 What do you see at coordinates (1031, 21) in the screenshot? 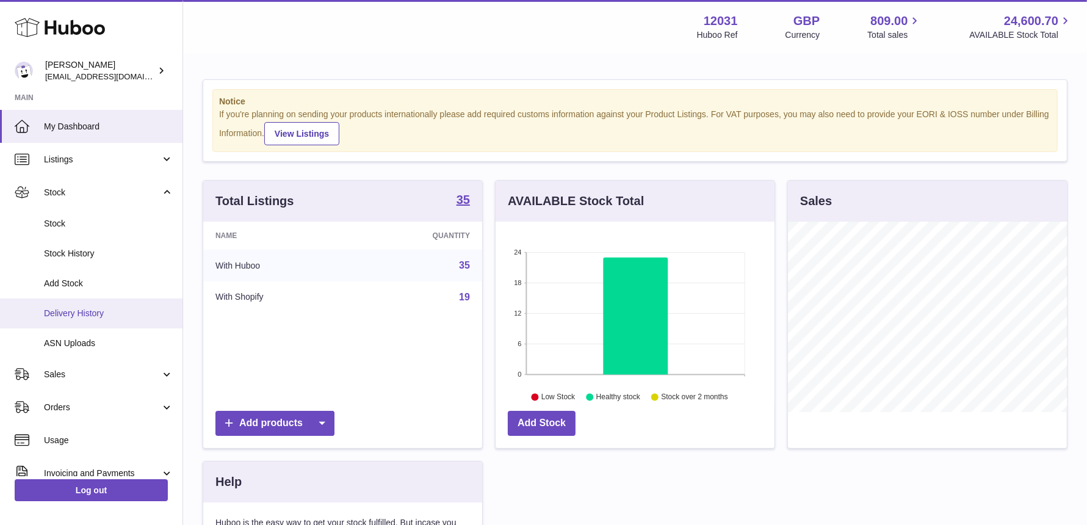
I see `span: 24,600.70` at bounding box center [1031, 21].